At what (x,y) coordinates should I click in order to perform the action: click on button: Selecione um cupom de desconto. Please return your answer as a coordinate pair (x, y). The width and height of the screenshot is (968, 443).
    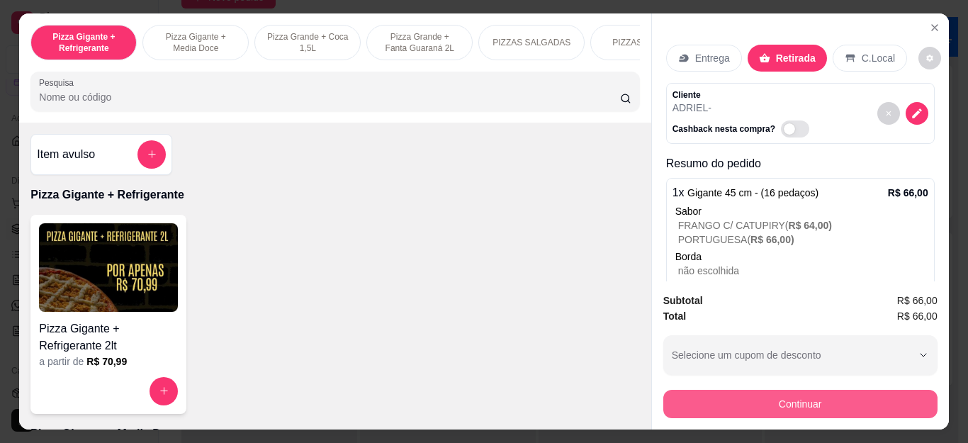
    Looking at the image, I should click on (800, 355).